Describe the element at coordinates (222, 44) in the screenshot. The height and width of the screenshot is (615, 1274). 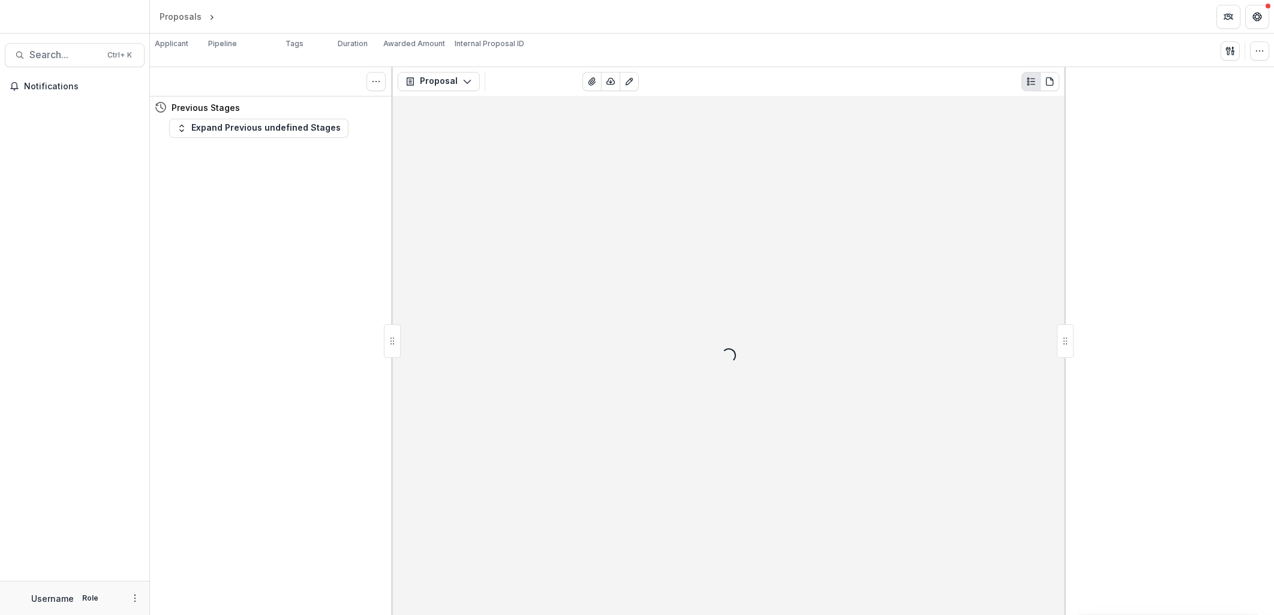
I see `p: Pipeline` at that location.